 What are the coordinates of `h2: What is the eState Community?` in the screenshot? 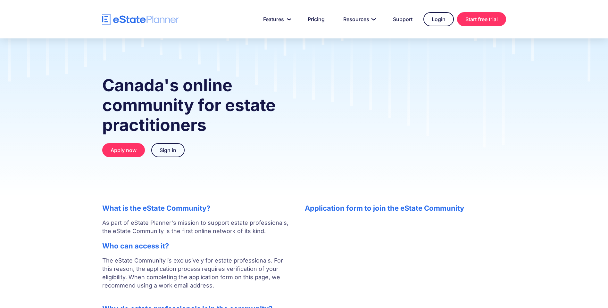 It's located at (197, 208).